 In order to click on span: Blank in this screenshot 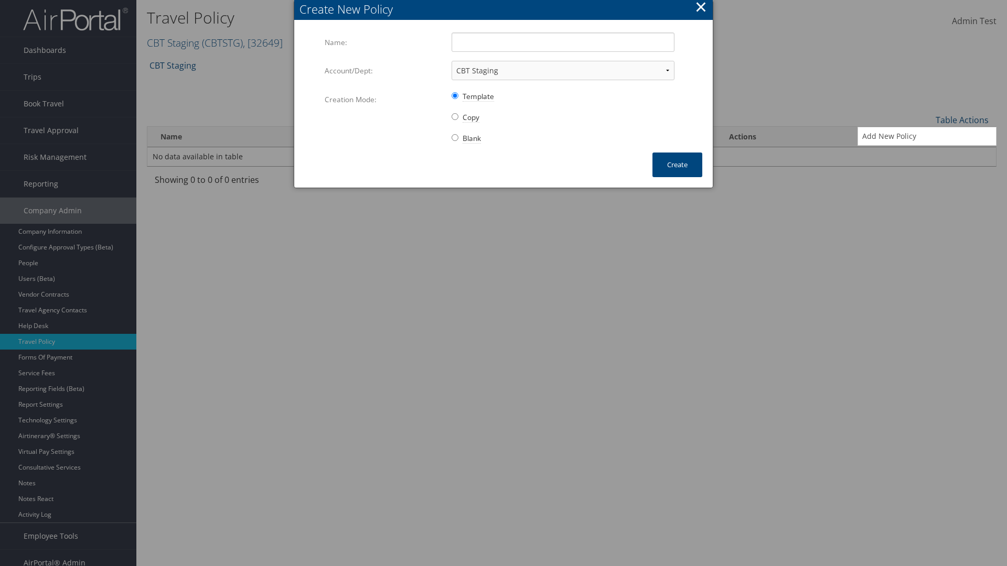, I will do `click(471, 138)`.